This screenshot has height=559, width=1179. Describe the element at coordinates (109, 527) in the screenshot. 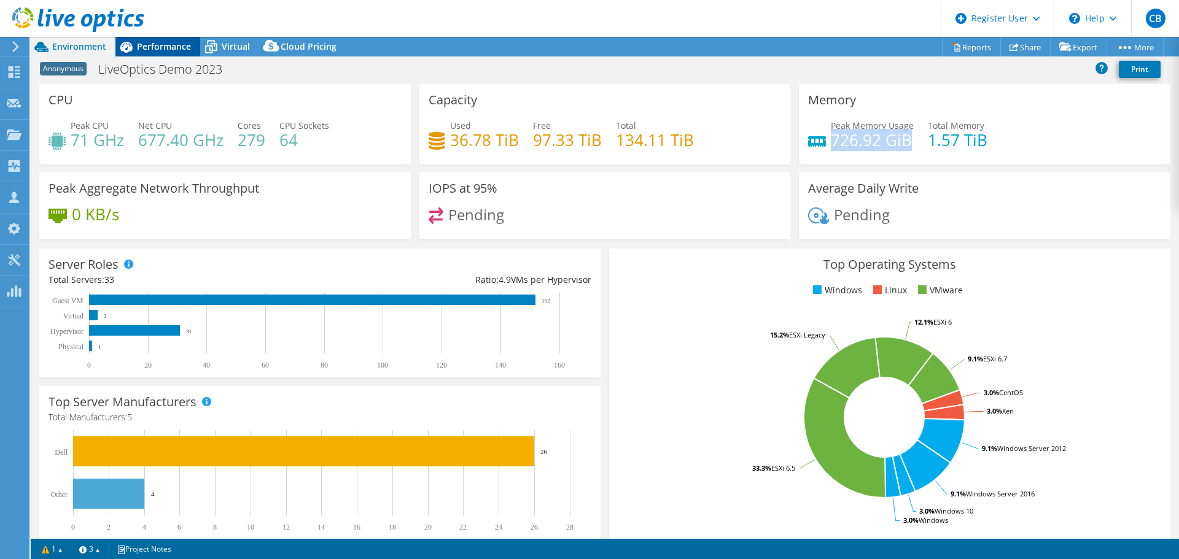

I see `text: 2` at that location.